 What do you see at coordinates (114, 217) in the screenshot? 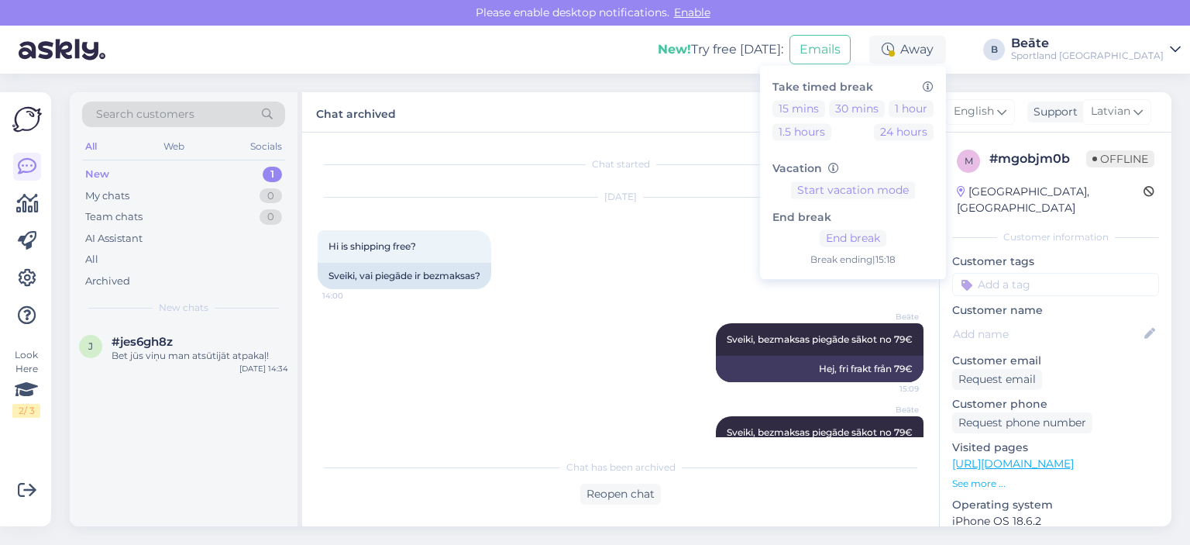
I see `div: Team chats` at bounding box center [114, 217].